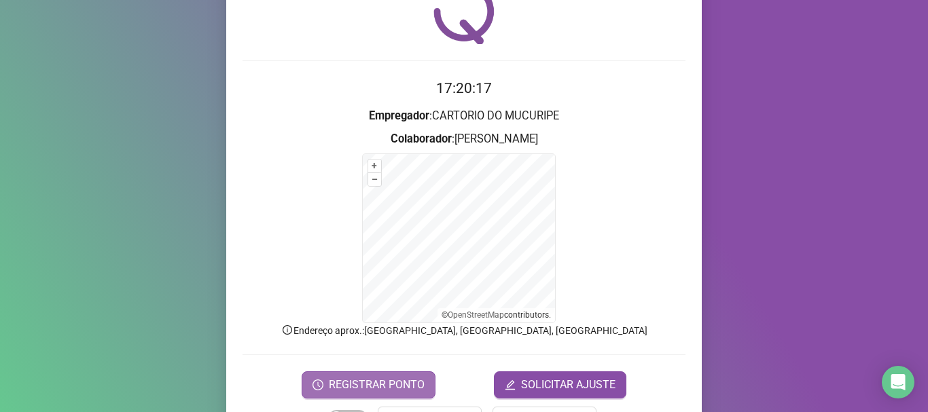  What do you see at coordinates (568, 385) in the screenshot?
I see `span: SOLICITAR AJUSTE` at bounding box center [568, 385].